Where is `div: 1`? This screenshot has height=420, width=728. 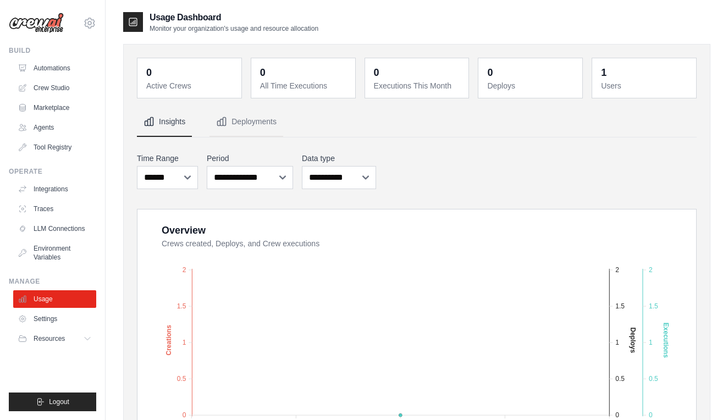
div: 1 is located at coordinates (603, 73).